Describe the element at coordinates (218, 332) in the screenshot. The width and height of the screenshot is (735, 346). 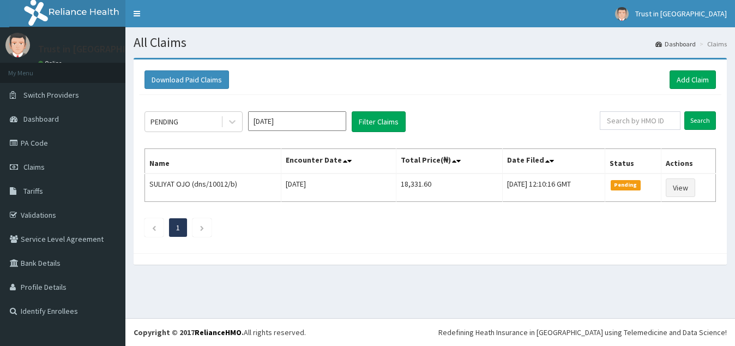
I see `a: RelianceHMO` at that location.